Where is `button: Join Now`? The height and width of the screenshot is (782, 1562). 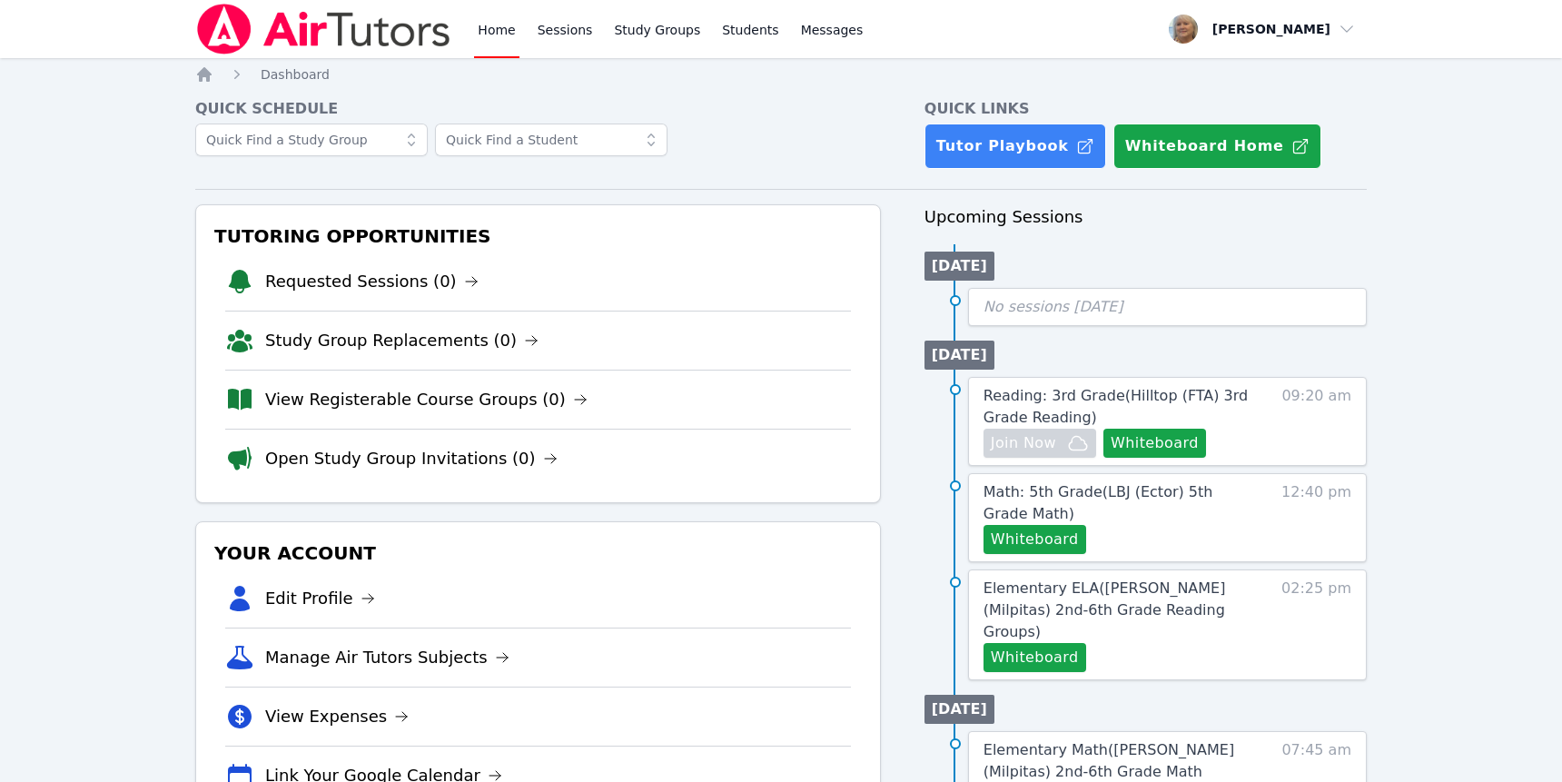
button: Join Now is located at coordinates (1040, 443).